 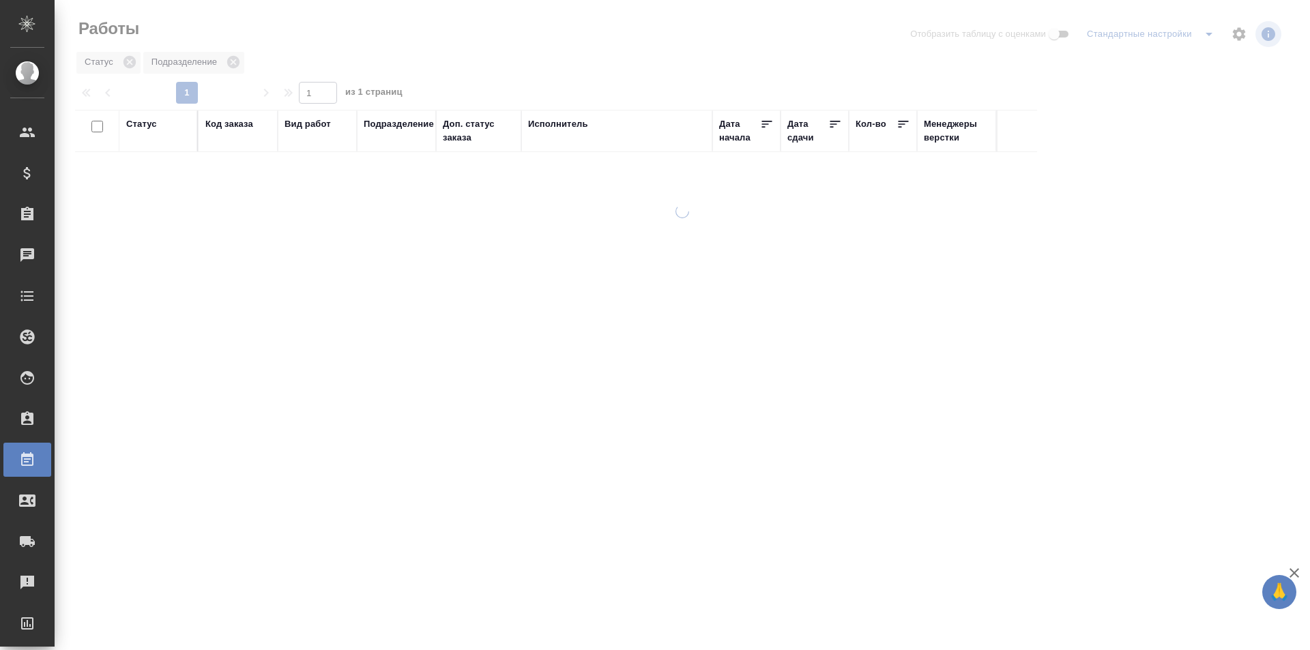 What do you see at coordinates (957, 131) in the screenshot?
I see `div: Менеджеры верстки` at bounding box center [957, 131].